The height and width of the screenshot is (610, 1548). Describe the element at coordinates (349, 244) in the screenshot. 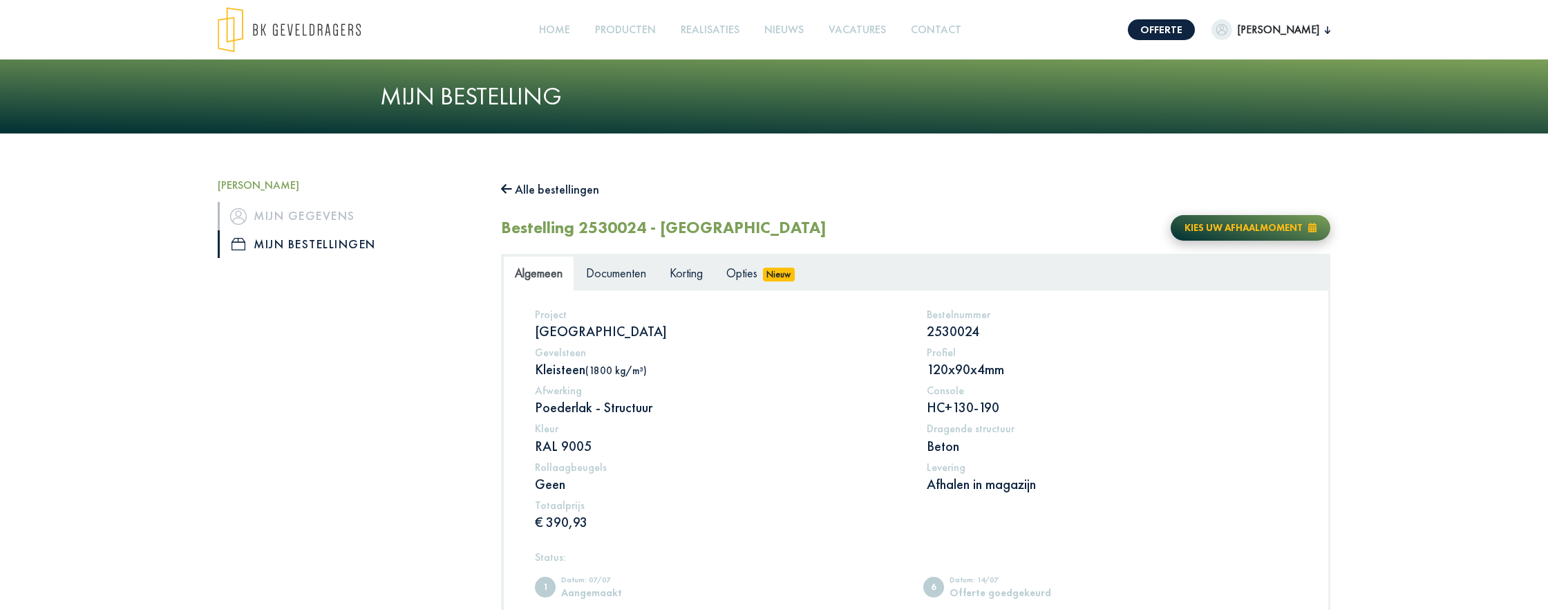

I see `a: iconMijn bestellingen` at that location.